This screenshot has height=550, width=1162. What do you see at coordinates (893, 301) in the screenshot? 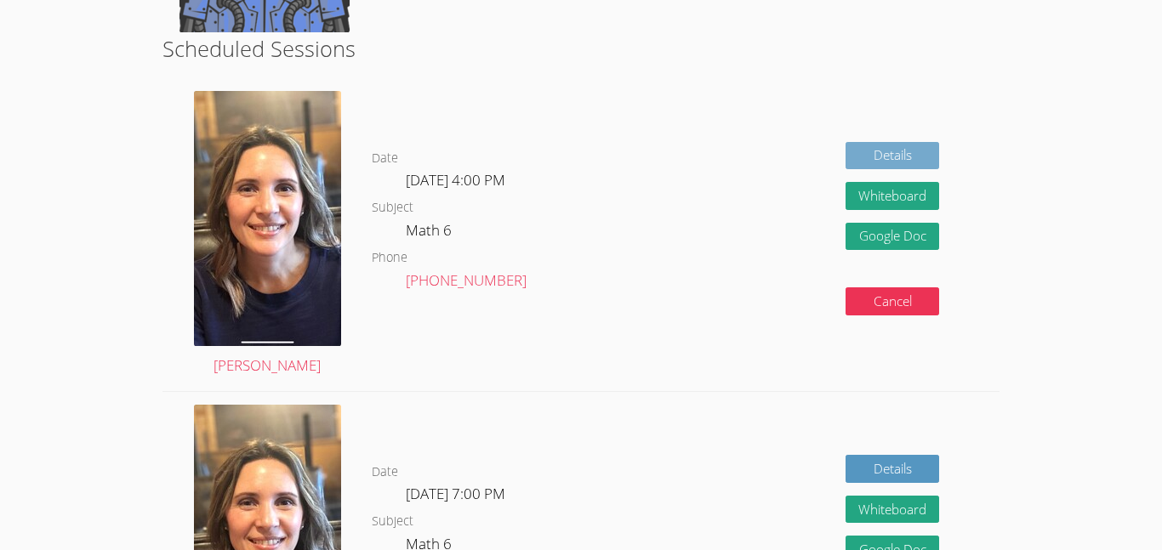
I see `button: Cancel` at bounding box center [893, 301].